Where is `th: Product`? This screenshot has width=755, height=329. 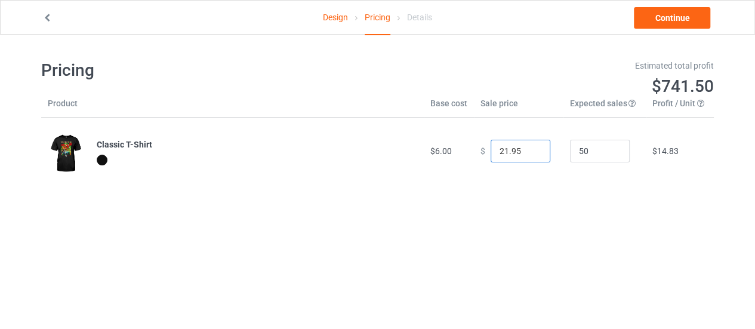
th: Product is located at coordinates (66, 107).